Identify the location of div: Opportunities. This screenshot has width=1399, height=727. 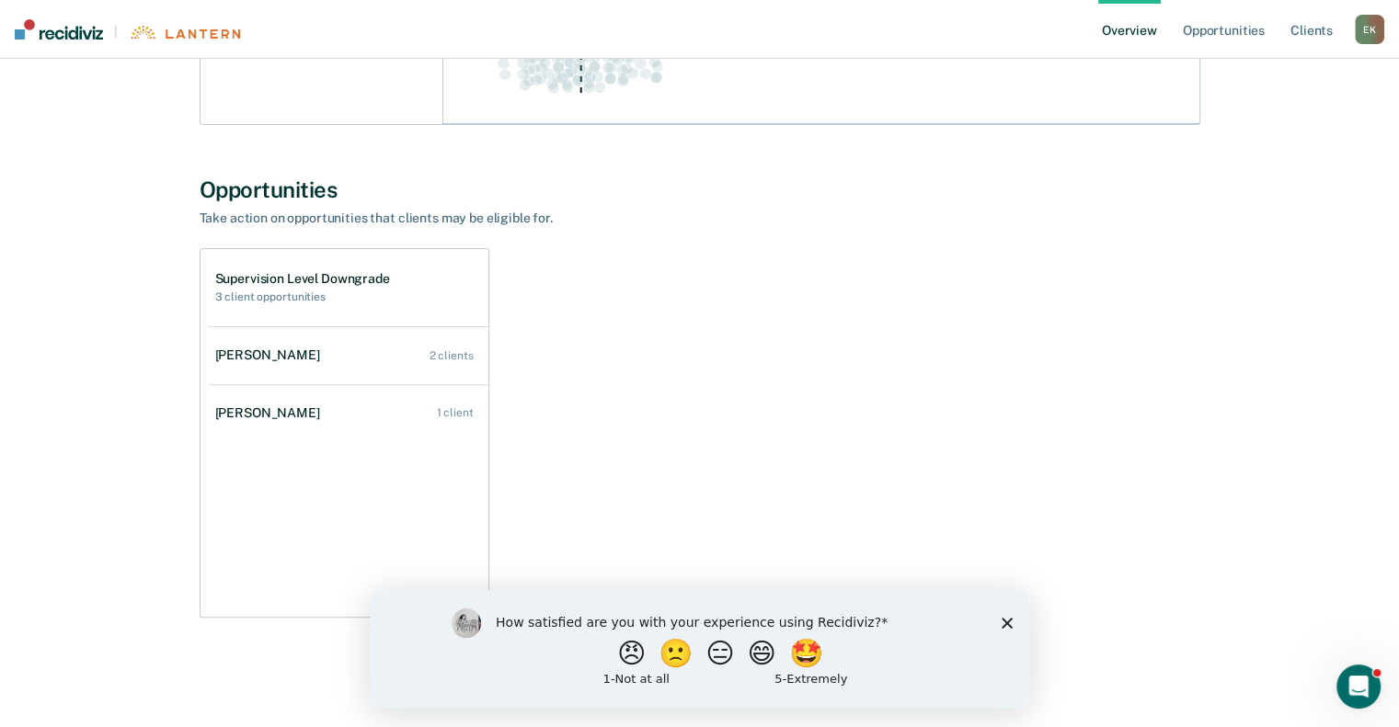
(700, 189).